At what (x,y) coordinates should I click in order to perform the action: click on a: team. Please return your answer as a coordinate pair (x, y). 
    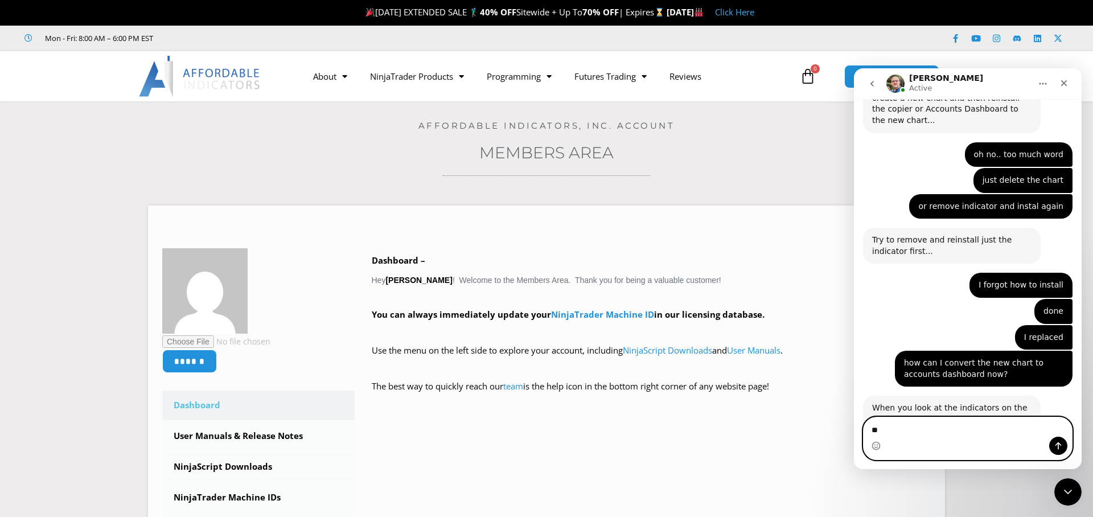
    Looking at the image, I should click on (513, 386).